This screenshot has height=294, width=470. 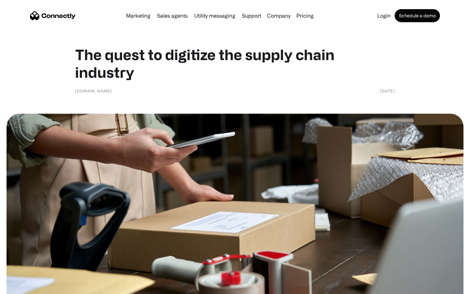 What do you see at coordinates (53, 16) in the screenshot?
I see `a: home` at bounding box center [53, 16].